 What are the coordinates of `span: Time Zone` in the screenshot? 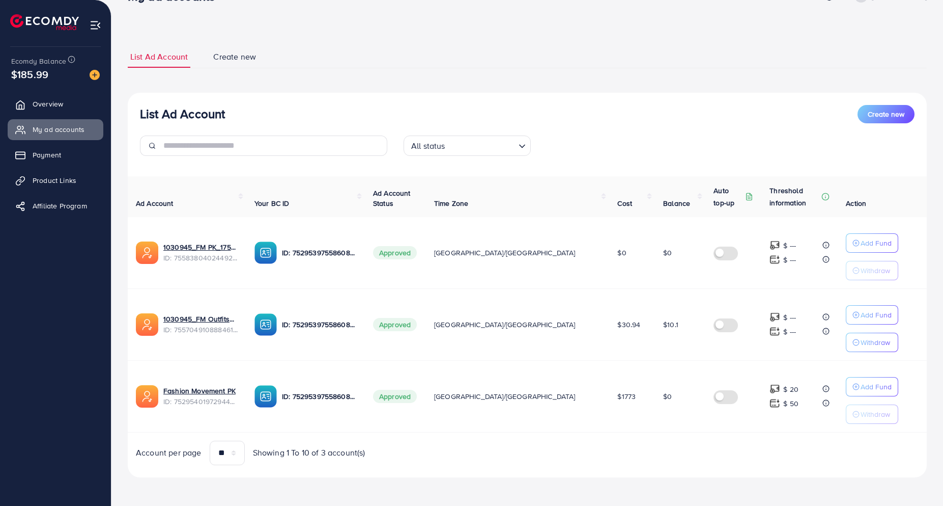 It's located at (451, 203).